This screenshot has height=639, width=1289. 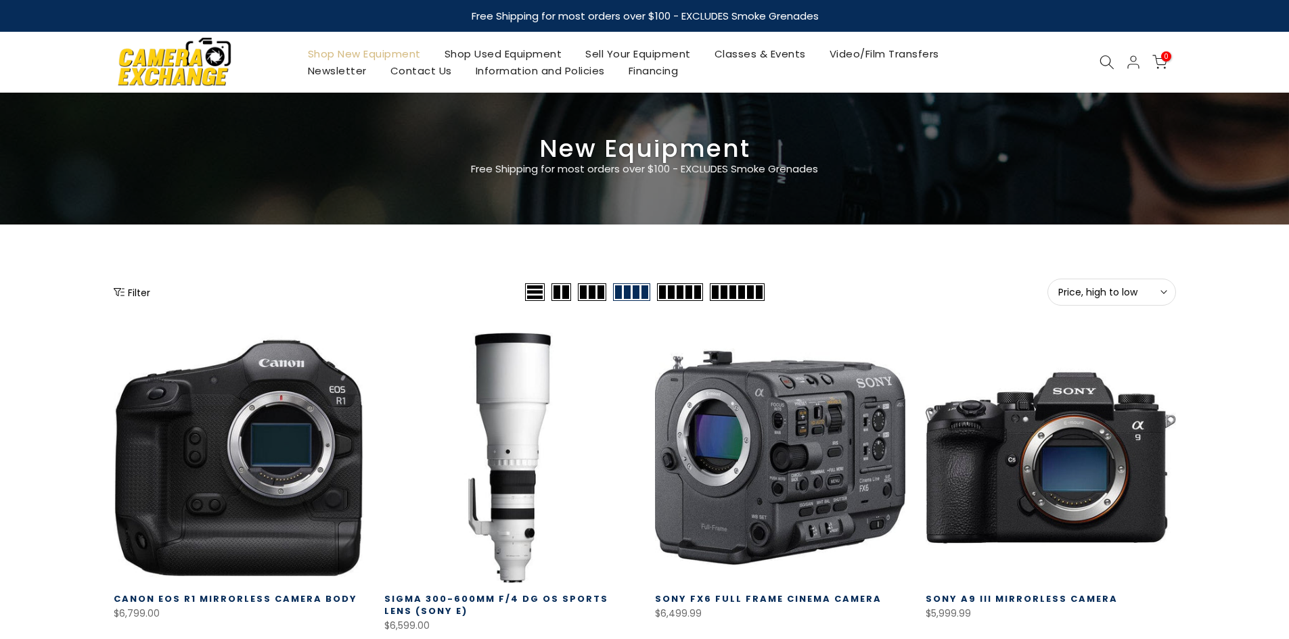 I want to click on a: Sony a9 III Mirrorless Camera, so click(x=1022, y=599).